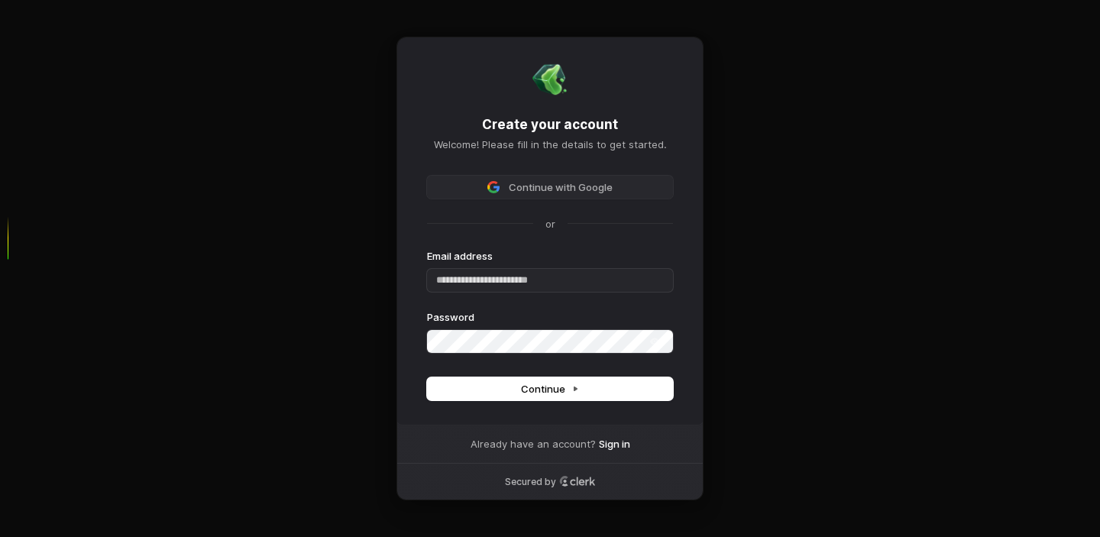  Describe the element at coordinates (550, 187) in the screenshot. I see `button: Sign in with GoogleContinue with Google` at that location.